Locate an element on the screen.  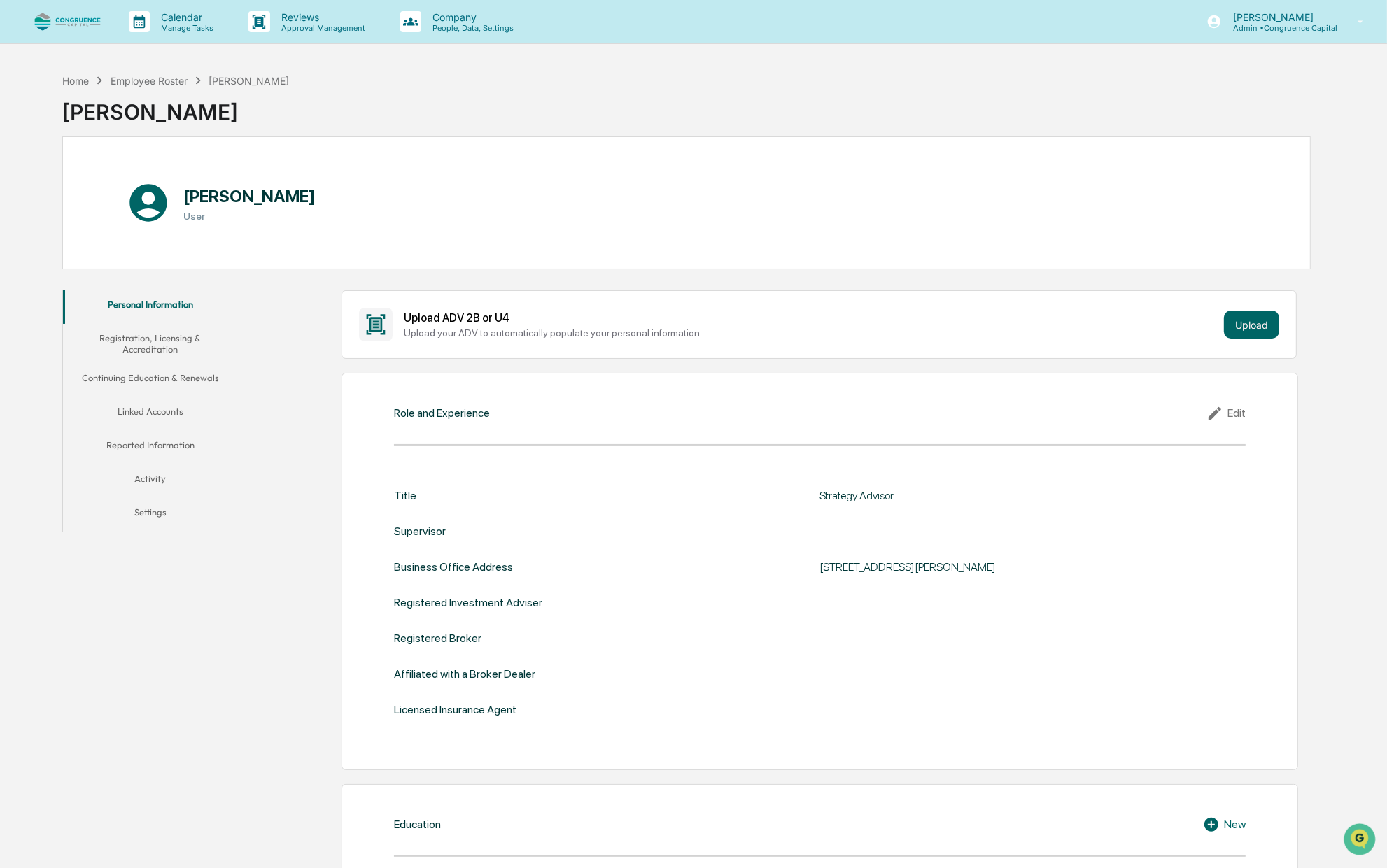
button: Settings is located at coordinates (150, 515).